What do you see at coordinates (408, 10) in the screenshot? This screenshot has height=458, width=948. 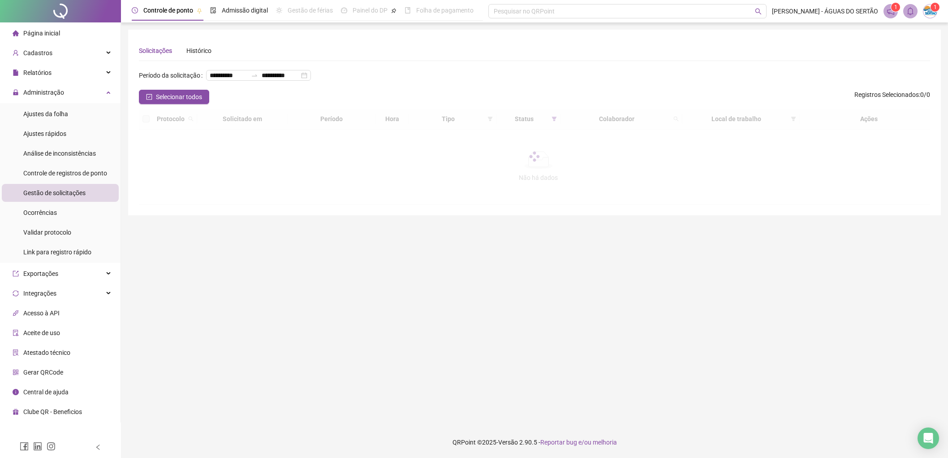 I see `span: book` at bounding box center [408, 10].